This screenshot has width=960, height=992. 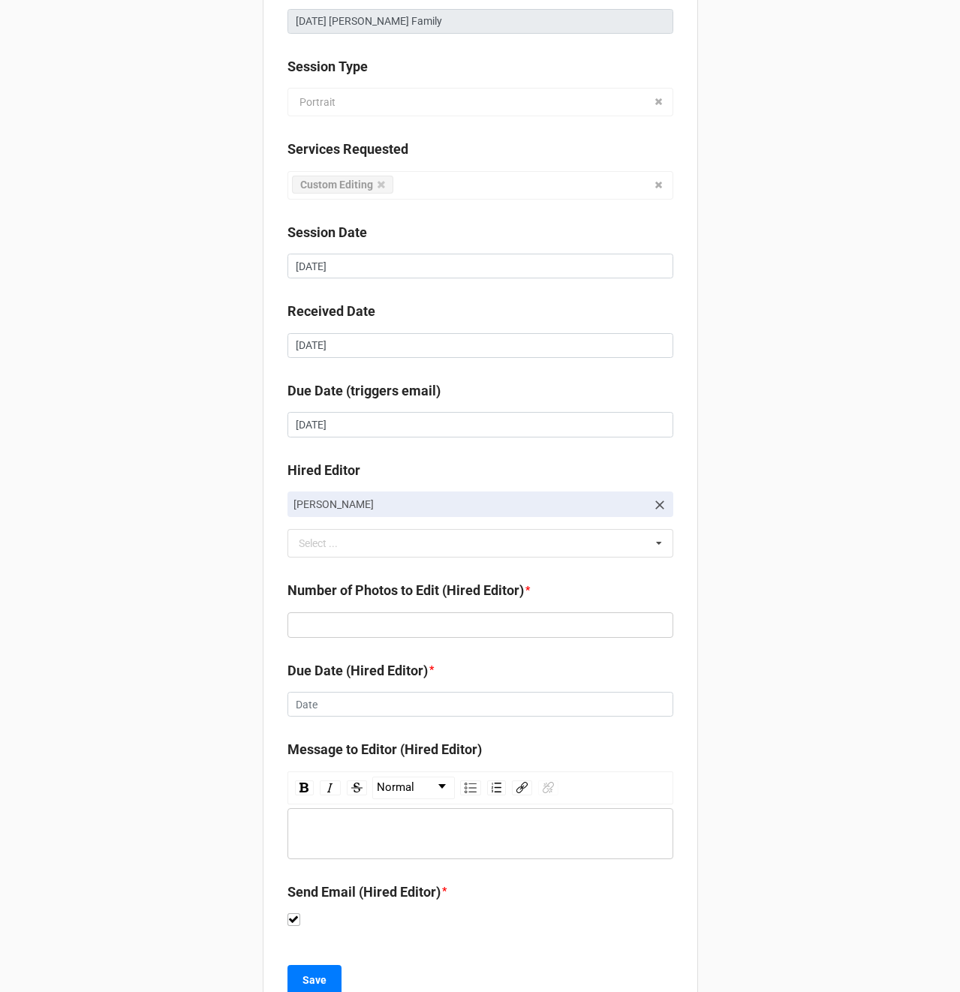 I want to click on div: rdw-block-control, so click(x=414, y=788).